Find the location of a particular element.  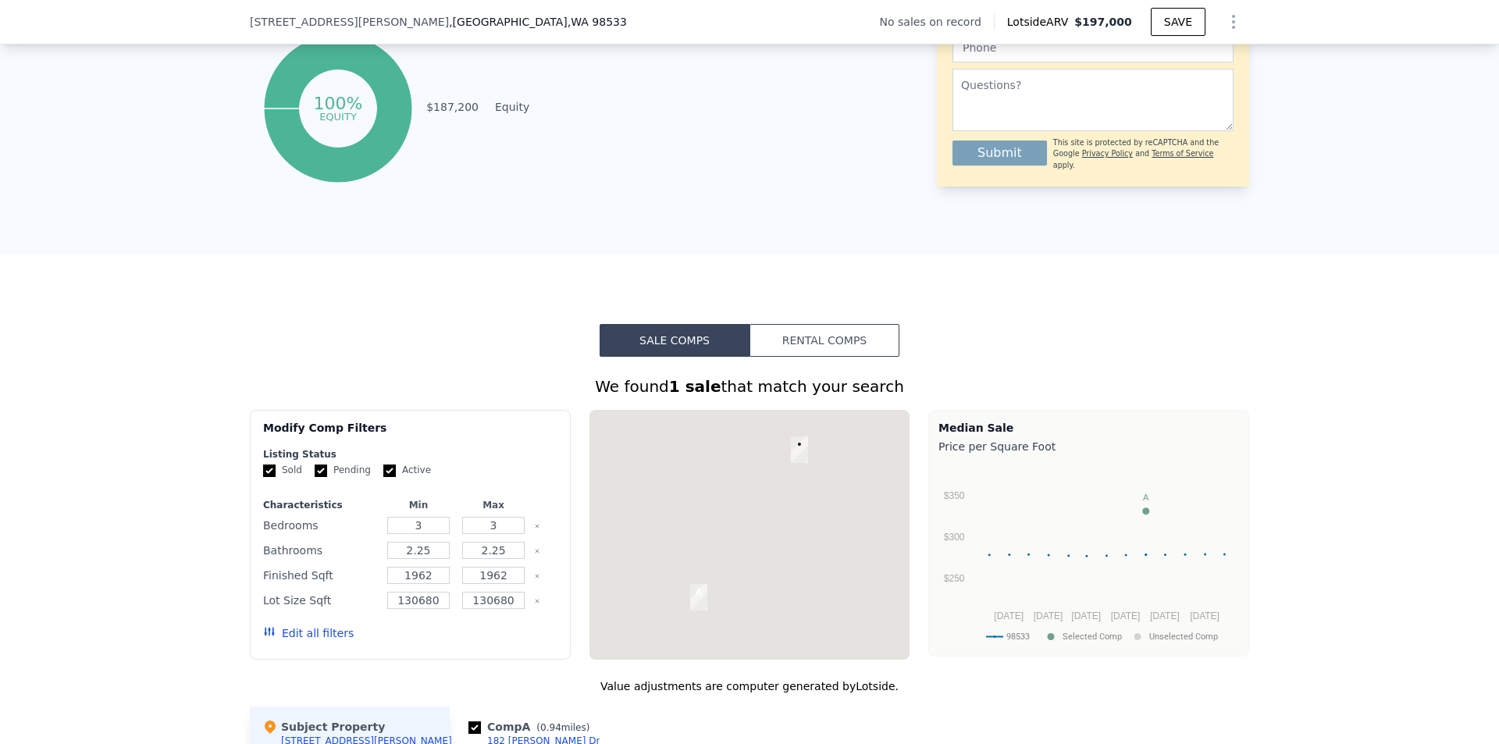

div: Listing Status is located at coordinates (410, 454).